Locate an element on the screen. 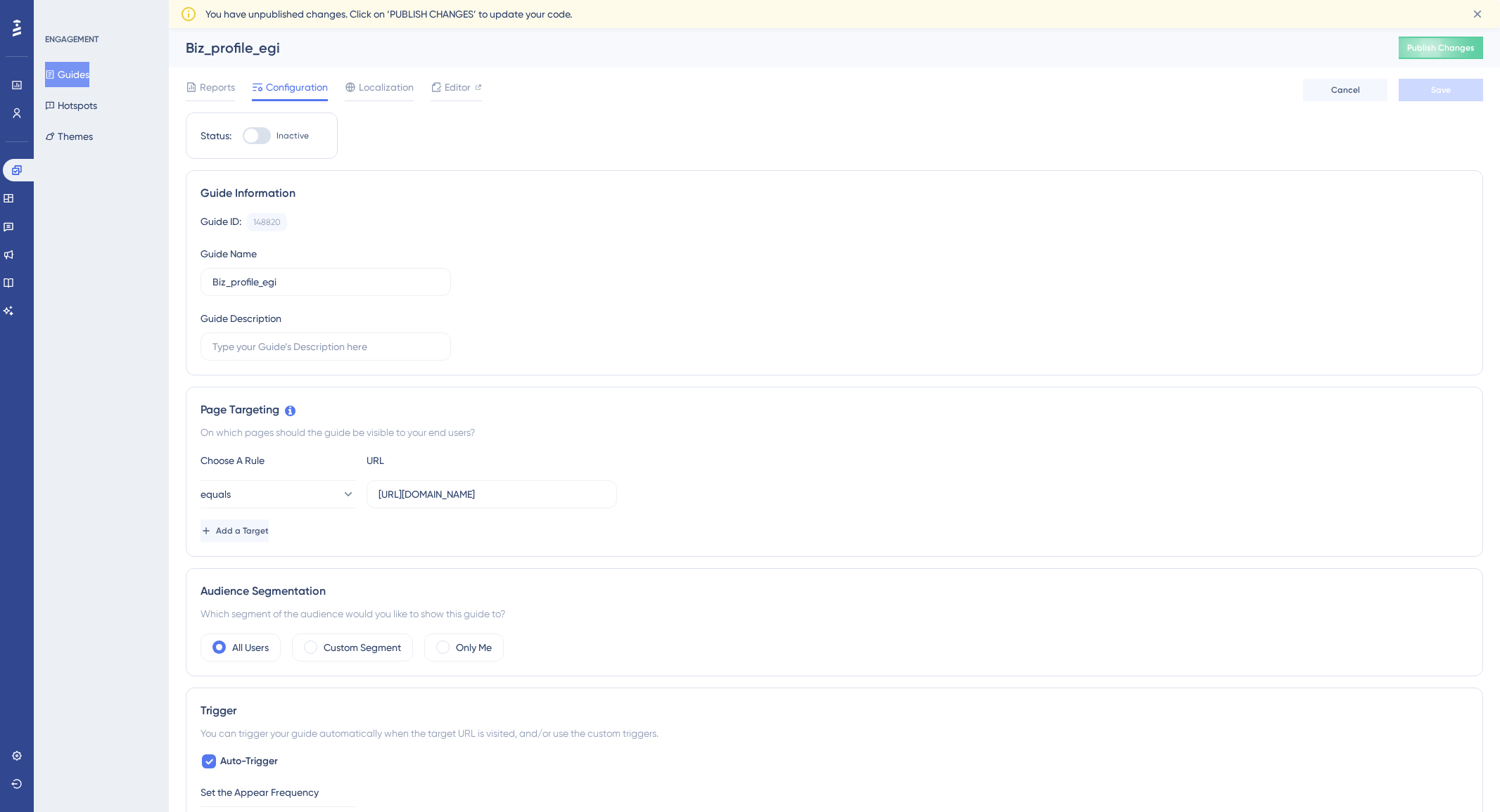 The width and height of the screenshot is (1500, 812). div: Guide Name is located at coordinates (229, 254).